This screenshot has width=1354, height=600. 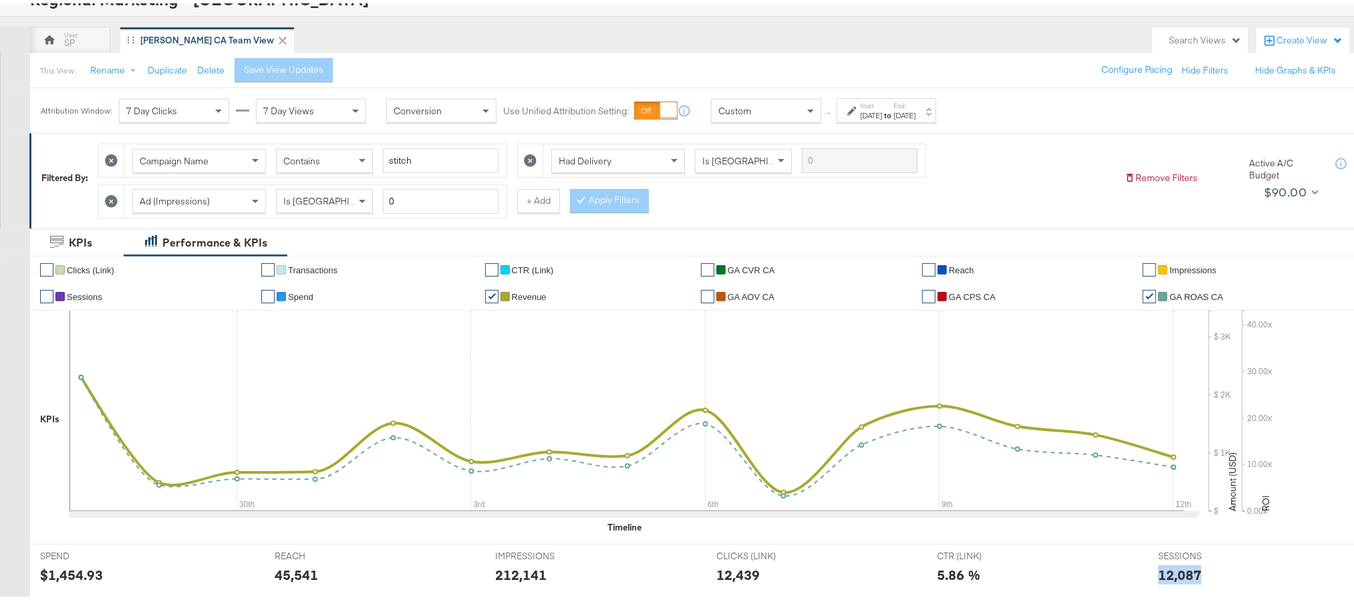 What do you see at coordinates (1295, 67) in the screenshot?
I see `button: Hide Graphs & KPIs` at bounding box center [1295, 67].